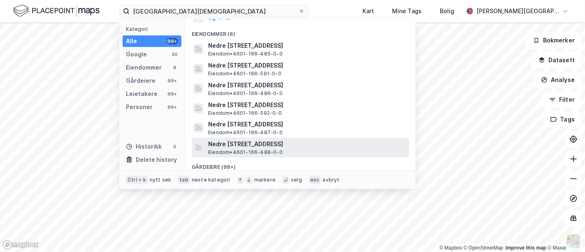 The image size is (585, 252). What do you see at coordinates (21, 244) in the screenshot?
I see `a: Mapbox homepage` at bounding box center [21, 244].